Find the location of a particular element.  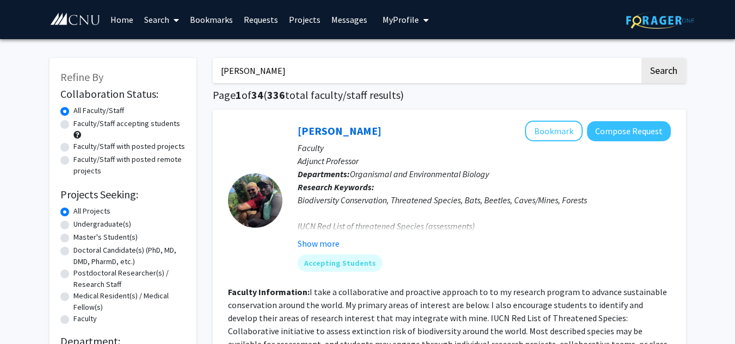

a: Search is located at coordinates (162, 20).